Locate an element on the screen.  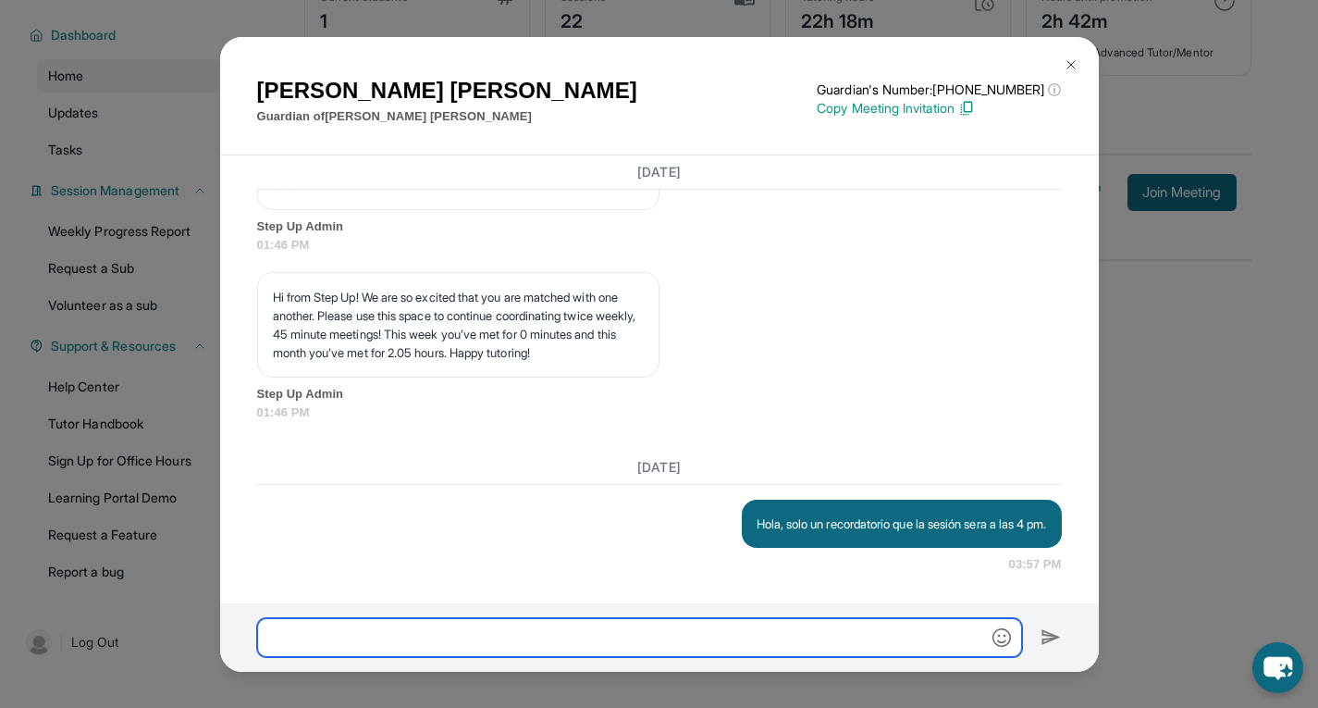
p: Hola, solo un recordatorio que la sesión sera a las 4 pm. is located at coordinates (902, 524).